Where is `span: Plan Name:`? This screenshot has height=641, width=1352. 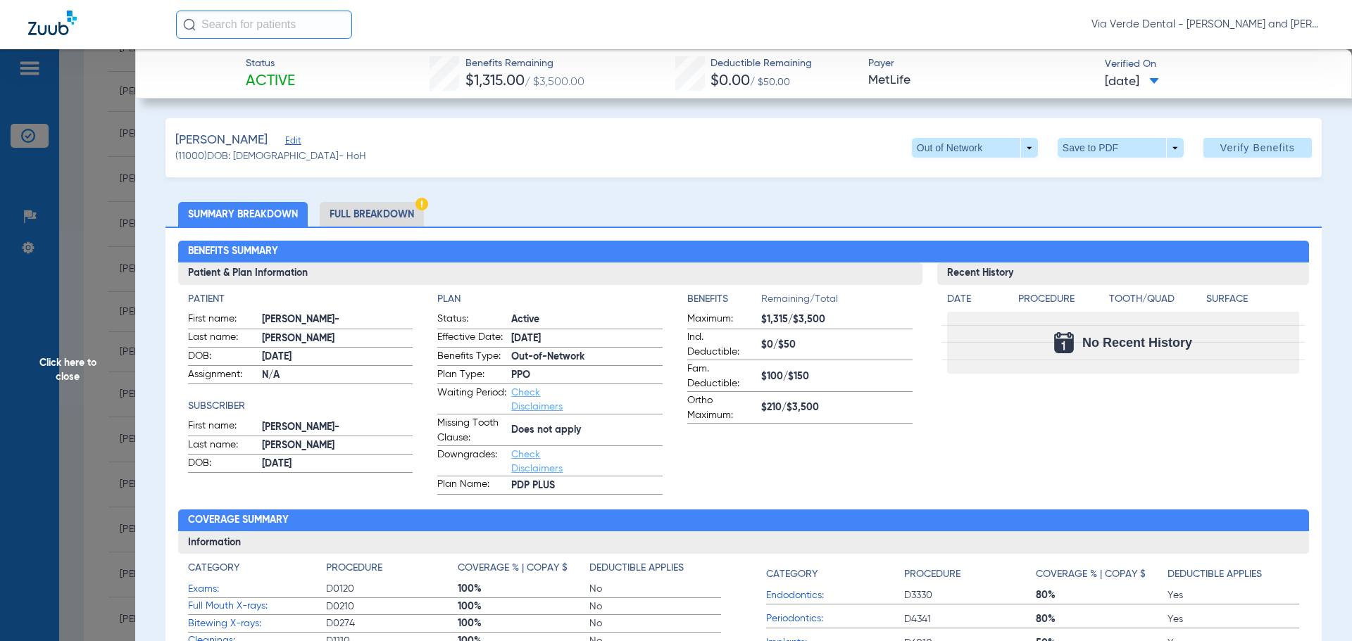 span: Plan Name: is located at coordinates (472, 486).